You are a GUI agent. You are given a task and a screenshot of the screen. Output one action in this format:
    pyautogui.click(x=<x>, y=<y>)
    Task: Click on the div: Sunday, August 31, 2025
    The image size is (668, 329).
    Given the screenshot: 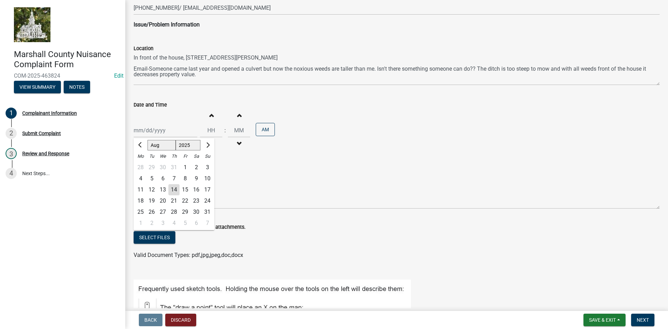 What is the action you would take?
    pyautogui.click(x=207, y=212)
    